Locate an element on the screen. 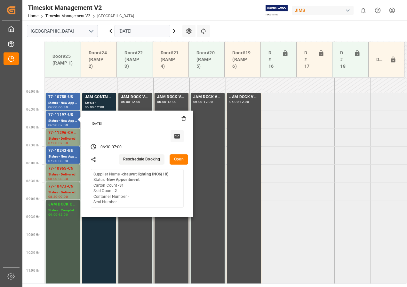 The height and width of the screenshot is (287, 407). div: 77-10965-CN is located at coordinates (63, 169).